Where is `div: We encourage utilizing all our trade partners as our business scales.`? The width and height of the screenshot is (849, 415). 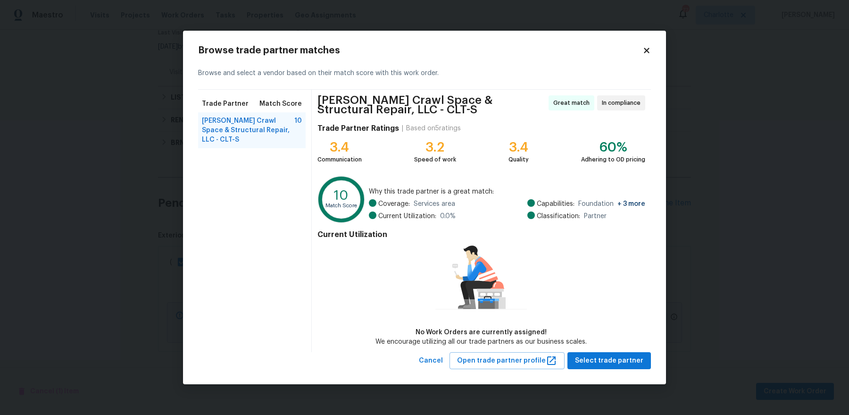
div: We encourage utilizing all our trade partners as our business scales. is located at coordinates (481, 342).